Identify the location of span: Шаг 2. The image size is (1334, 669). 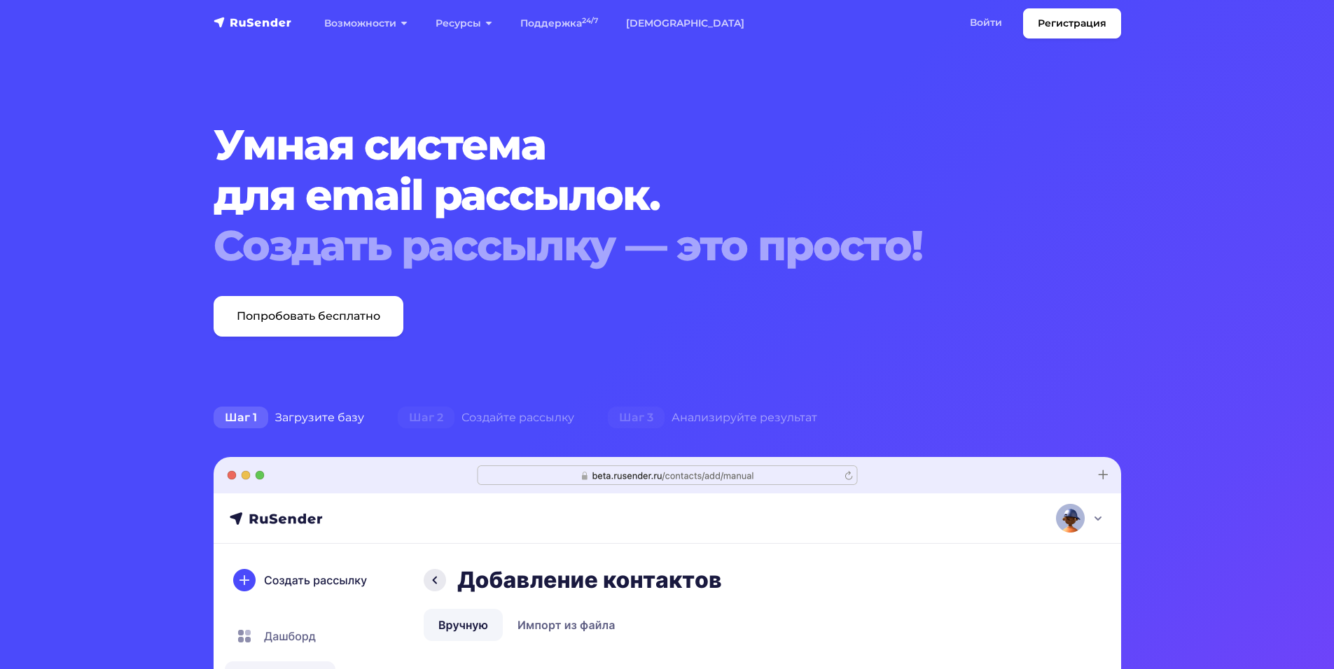
(426, 418).